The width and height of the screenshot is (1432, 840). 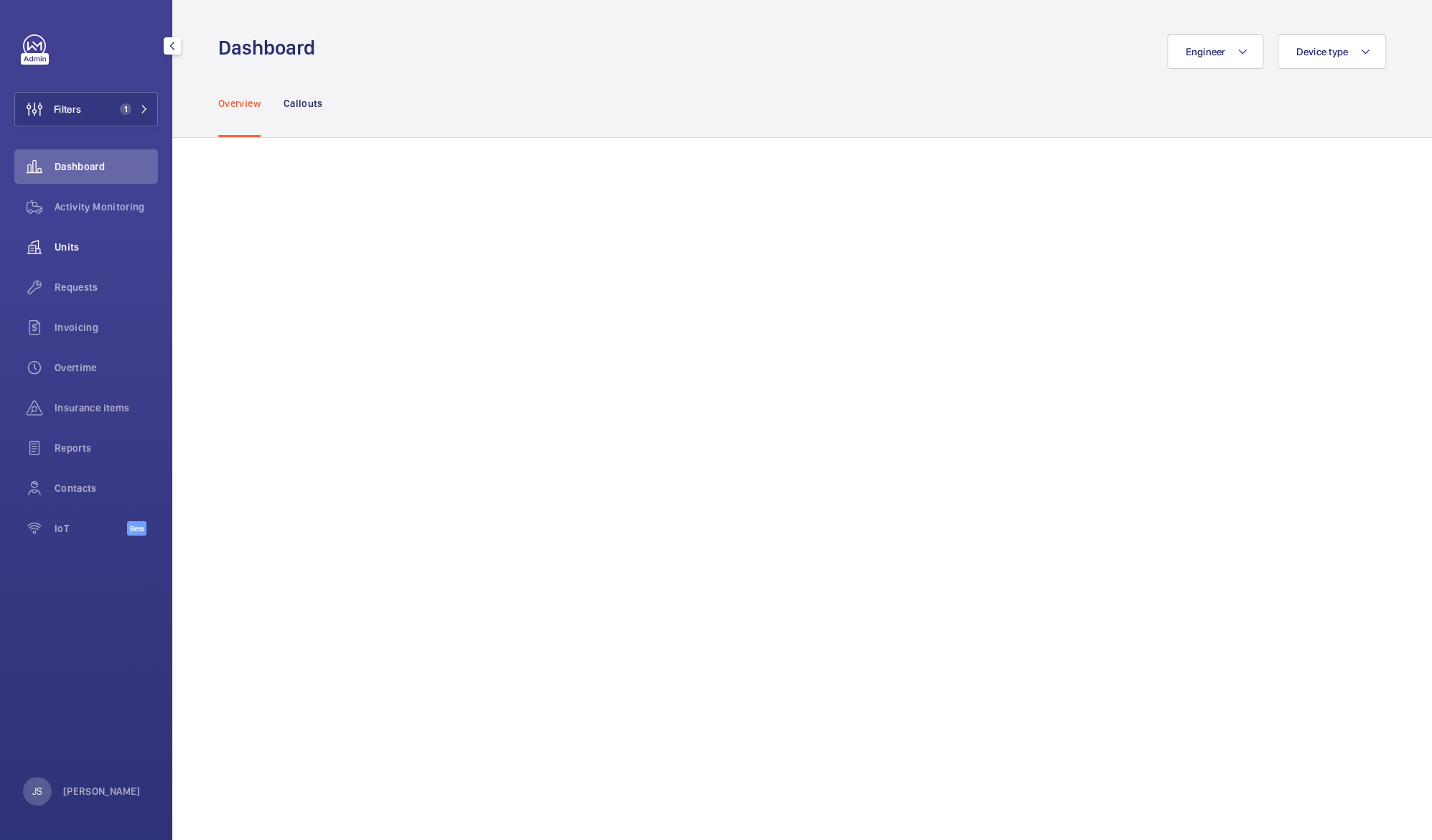 What do you see at coordinates (86, 109) in the screenshot?
I see `button: Filters1` at bounding box center [86, 109].